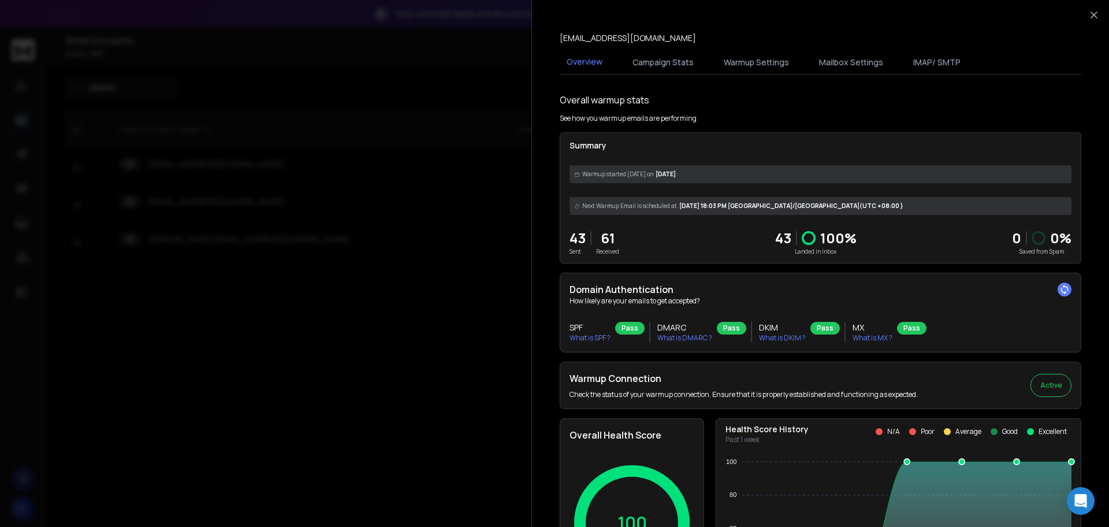 Image resolution: width=1109 pixels, height=527 pixels. I want to click on p: What is DKIM ?, so click(782, 338).